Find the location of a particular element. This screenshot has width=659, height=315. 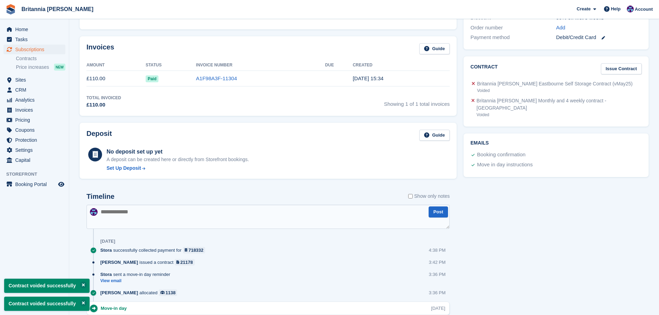

span: Subscriptions is located at coordinates (36, 49).